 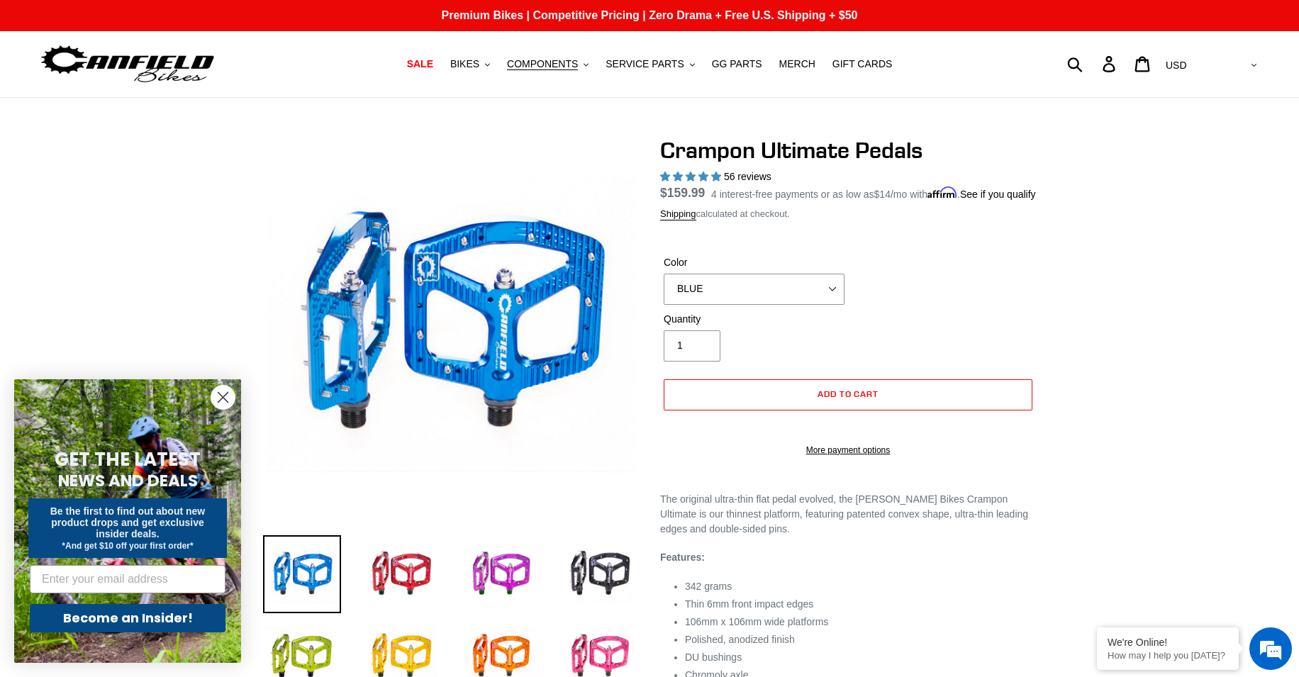 What do you see at coordinates (26, 89) in the screenshot?
I see `div: Navigation go back` at bounding box center [26, 89].